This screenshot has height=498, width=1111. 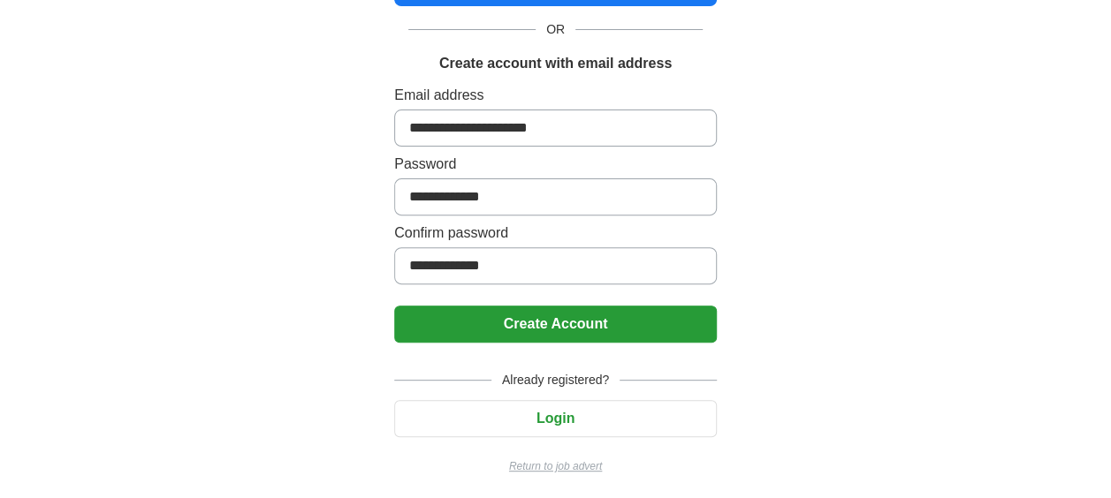 What do you see at coordinates (555, 418) in the screenshot?
I see `a: Login` at bounding box center [555, 418].